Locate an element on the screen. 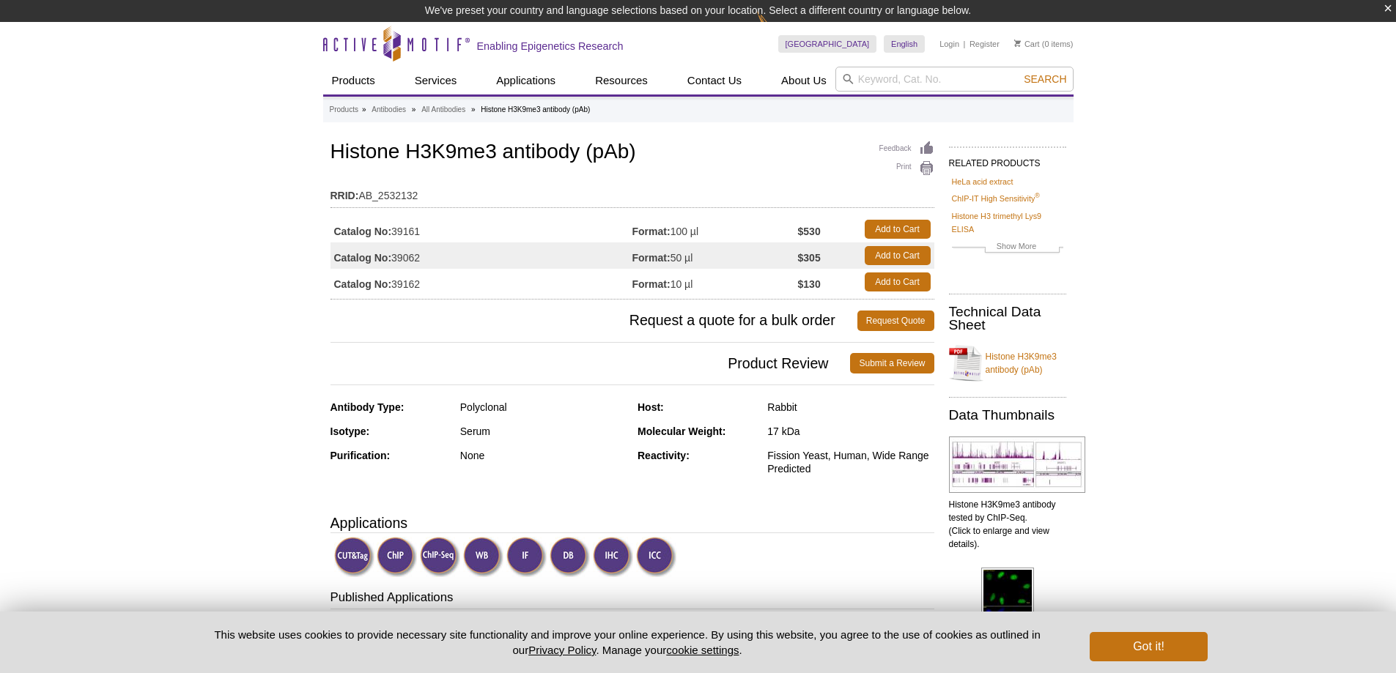  strong: RRID: is located at coordinates (344, 196).